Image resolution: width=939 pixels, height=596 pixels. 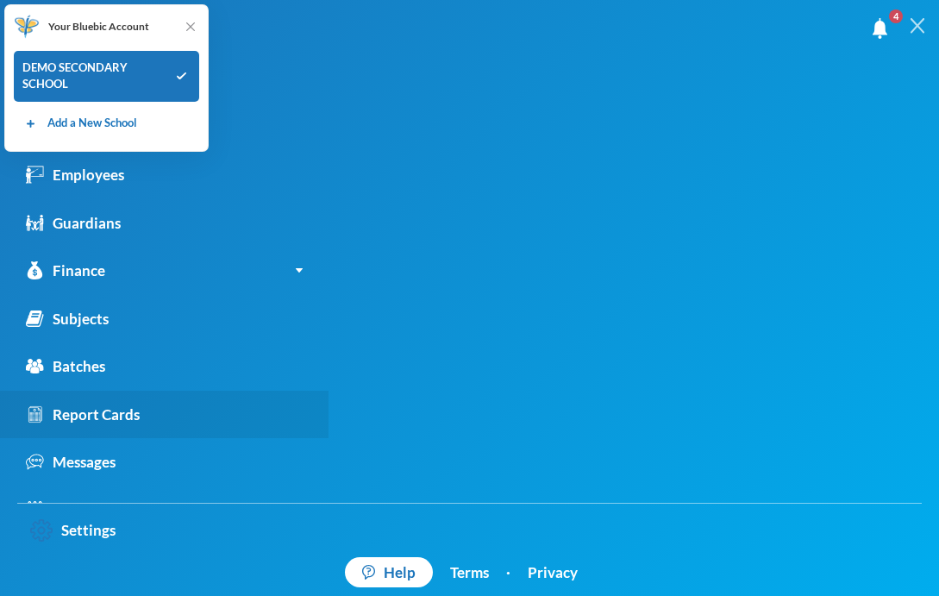 I want to click on div: DEMO SECONDARY SCHOOL, so click(x=106, y=76).